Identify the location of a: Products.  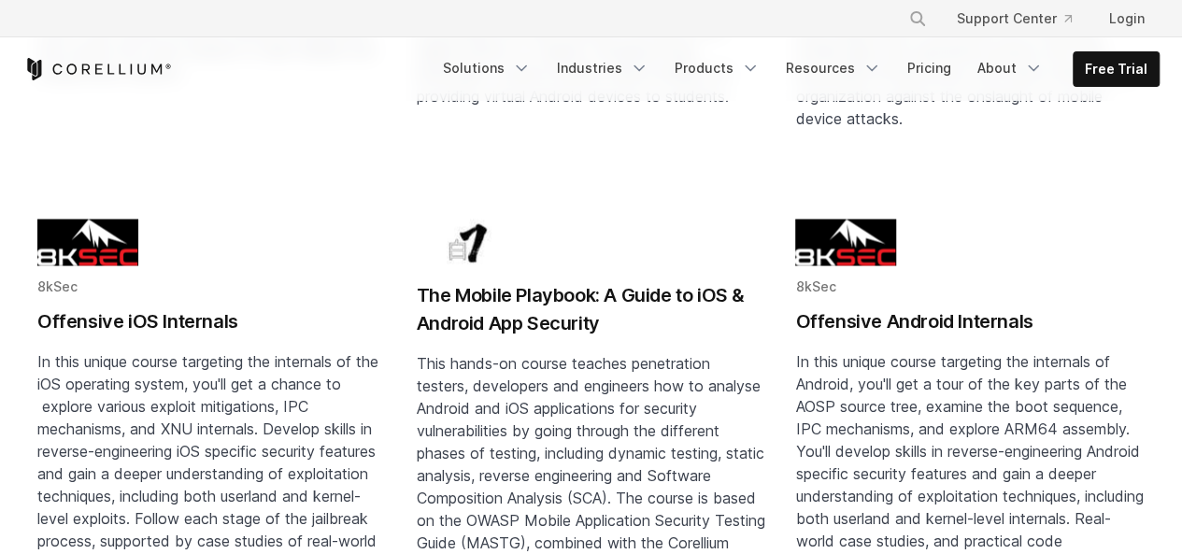
(716, 68).